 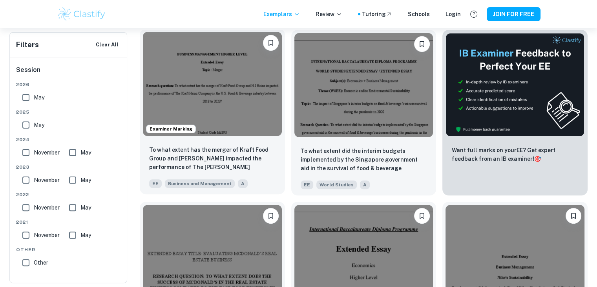 What do you see at coordinates (515, 154) in the screenshot?
I see `p: Want full marks on your EE ? Get expert feedback from an IB examiner!` at bounding box center [515, 154].